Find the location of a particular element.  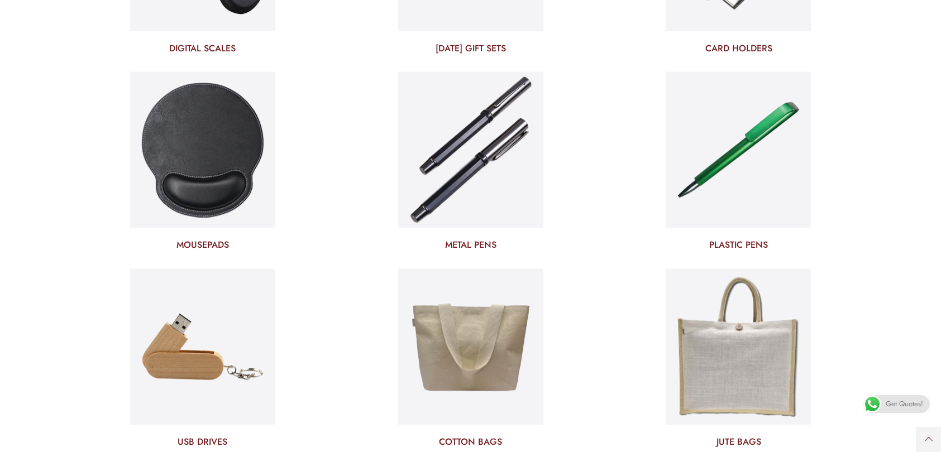

h3: USB DRIVES is located at coordinates (203, 442).